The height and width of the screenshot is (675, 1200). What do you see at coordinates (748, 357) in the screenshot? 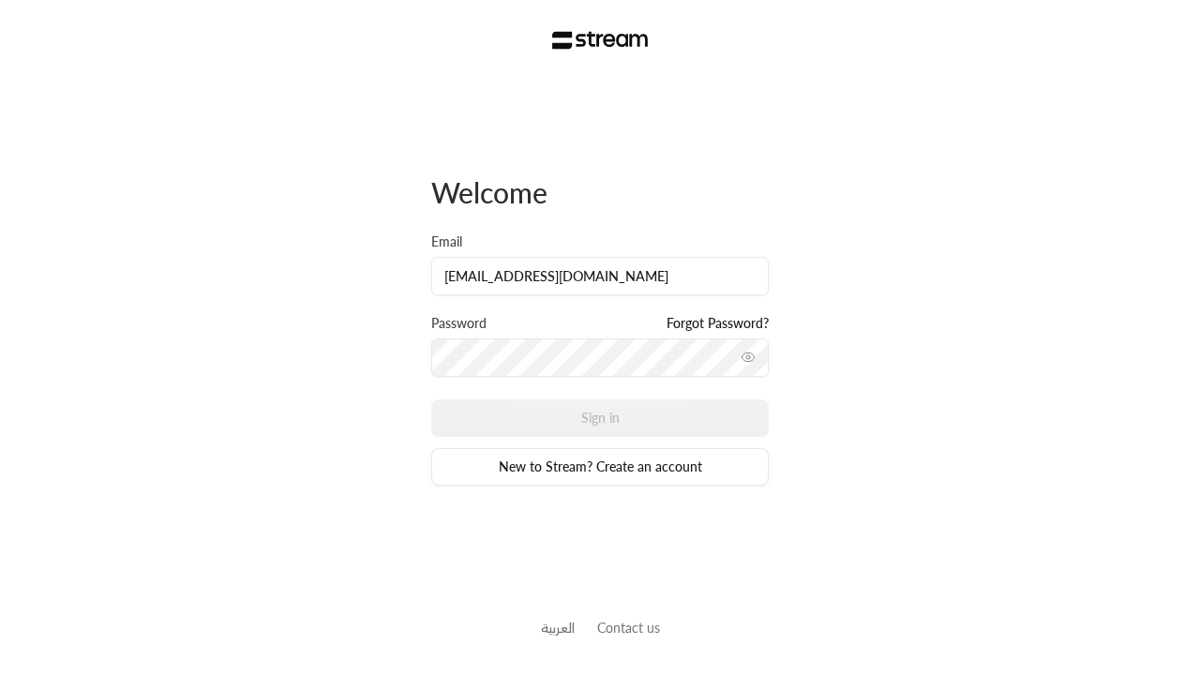
I see `button: toggle password visibility` at bounding box center [748, 357].